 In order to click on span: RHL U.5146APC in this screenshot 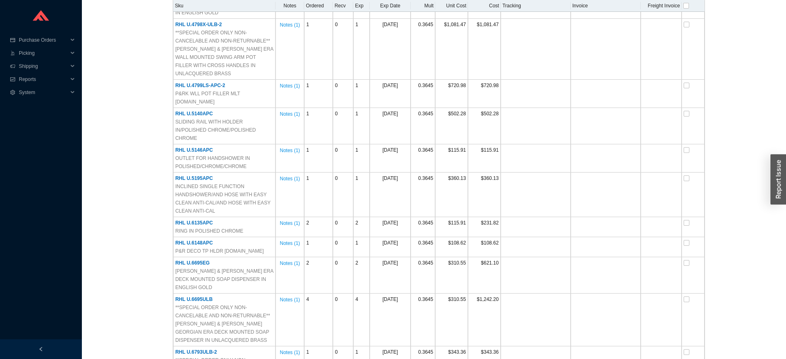, I will do `click(194, 150)`.